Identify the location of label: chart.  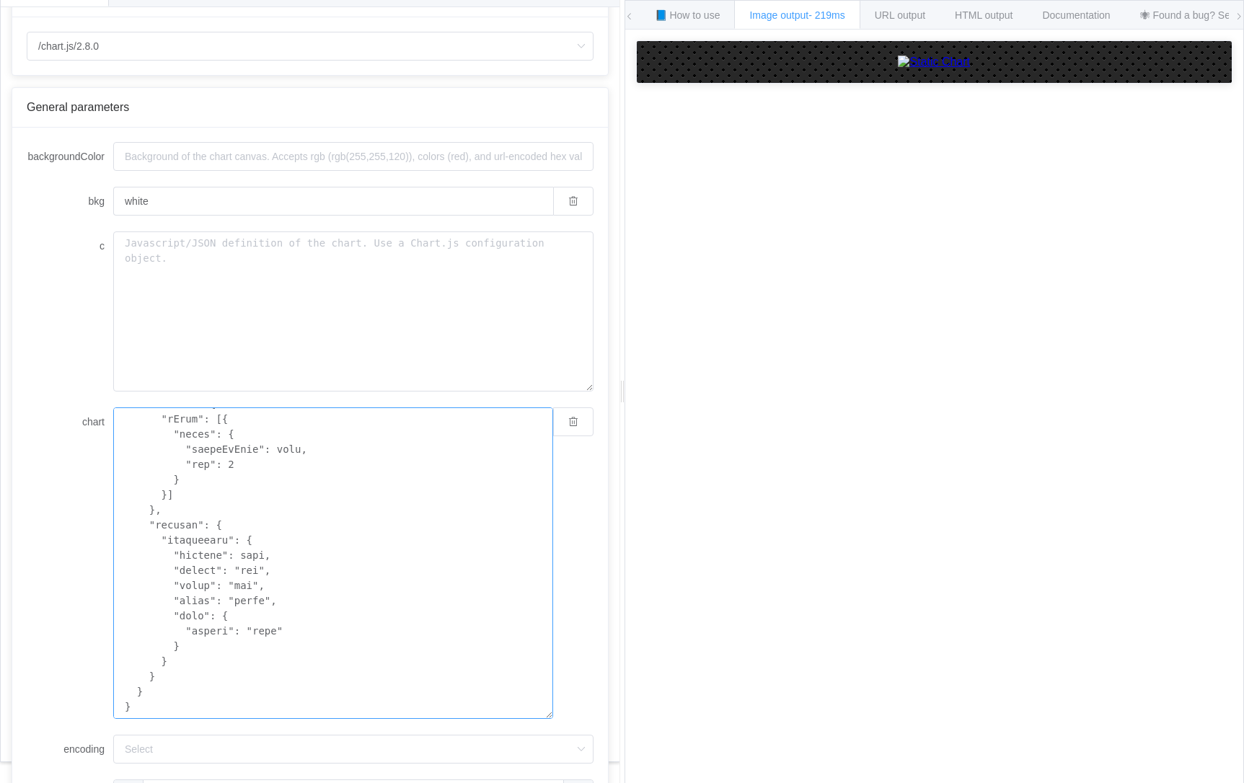
(70, 422).